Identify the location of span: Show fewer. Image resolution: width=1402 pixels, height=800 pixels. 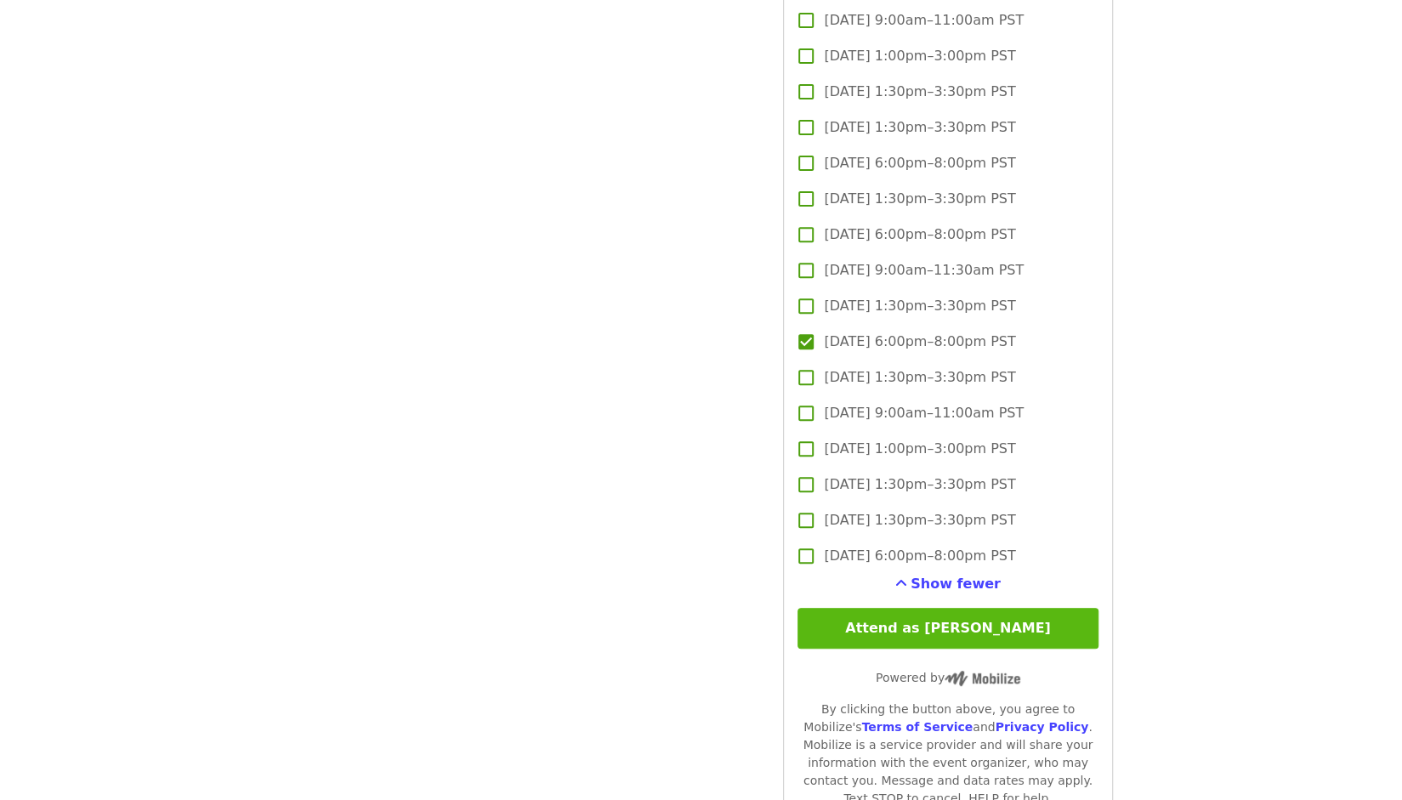
(955, 583).